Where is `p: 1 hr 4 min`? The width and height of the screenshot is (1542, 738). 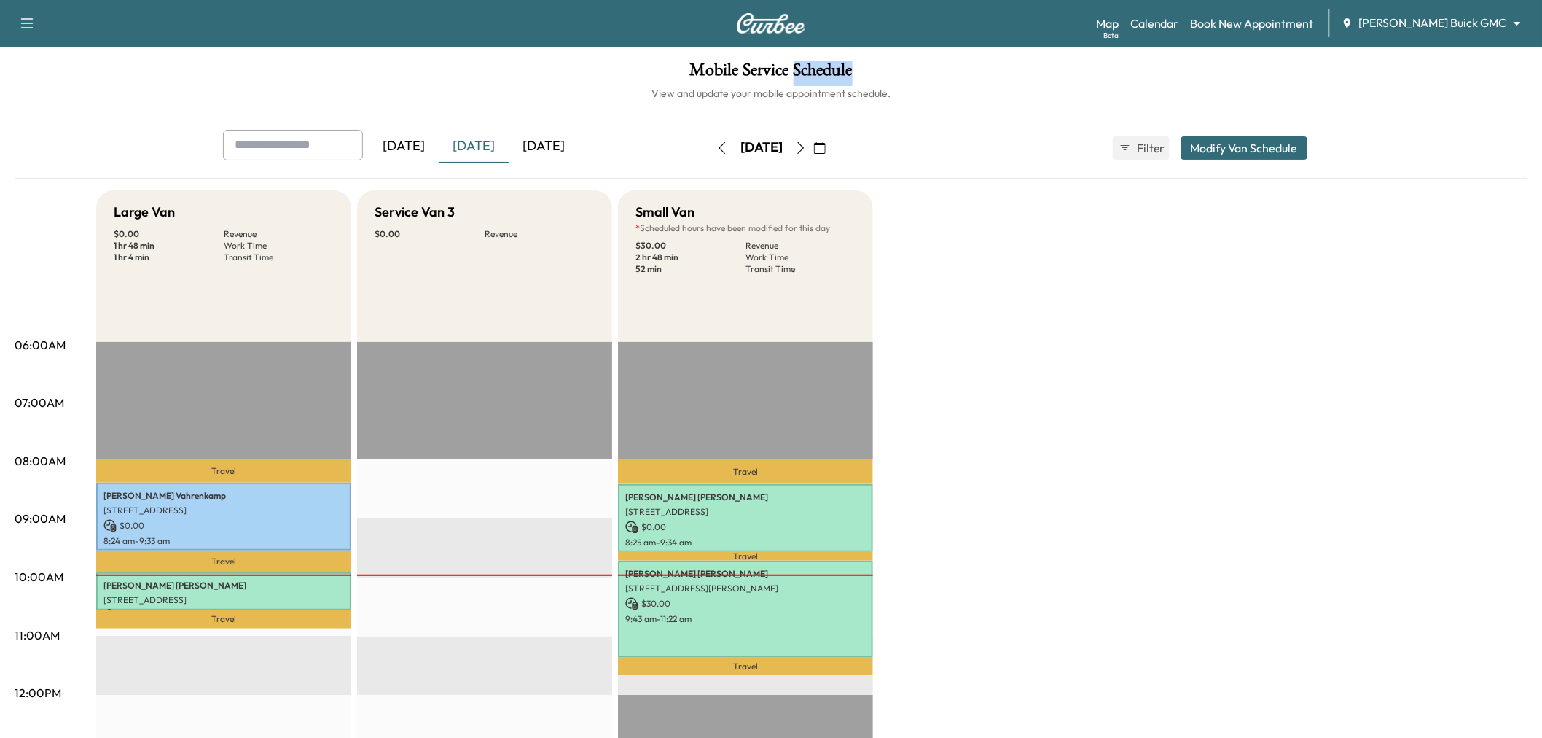
p: 1 hr 4 min is located at coordinates (168, 257).